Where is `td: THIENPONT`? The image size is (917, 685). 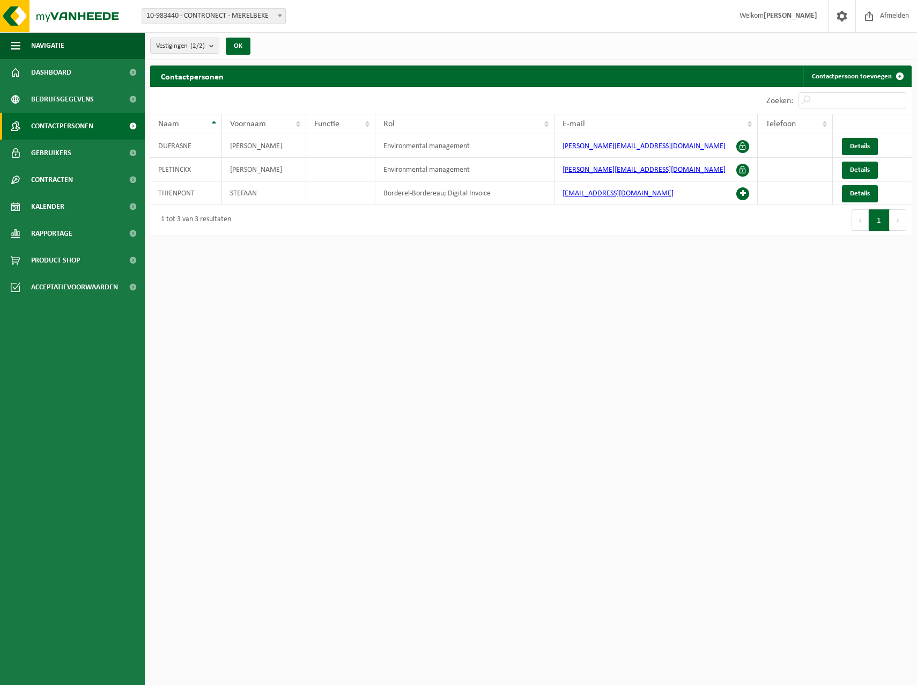 td: THIENPONT is located at coordinates (186, 193).